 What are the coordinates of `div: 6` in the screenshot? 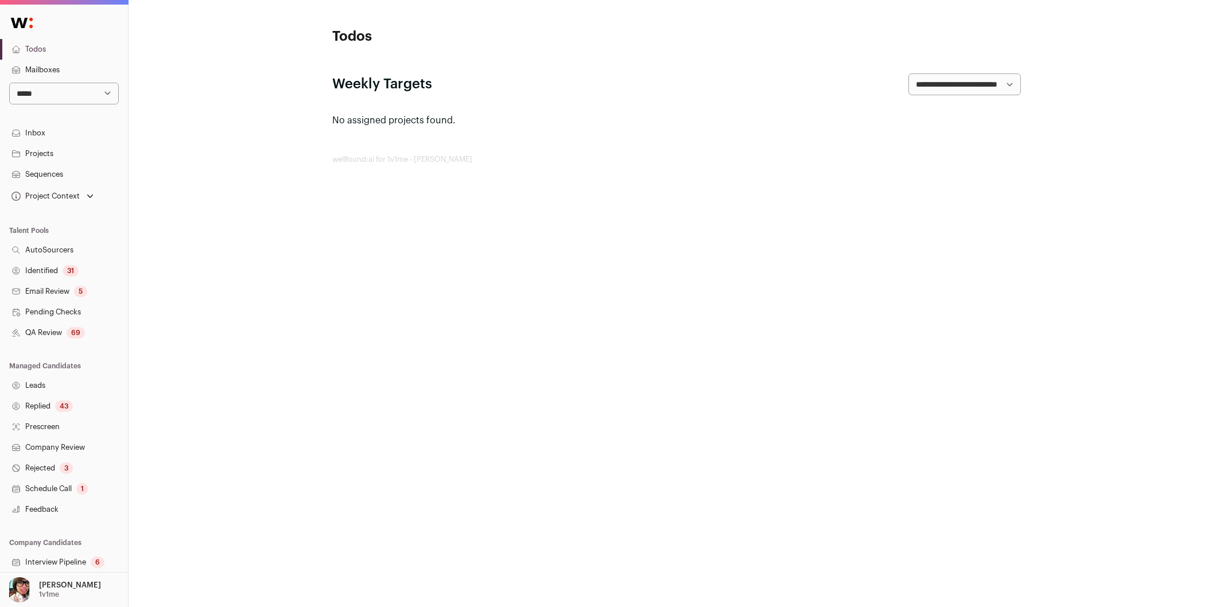 It's located at (98, 563).